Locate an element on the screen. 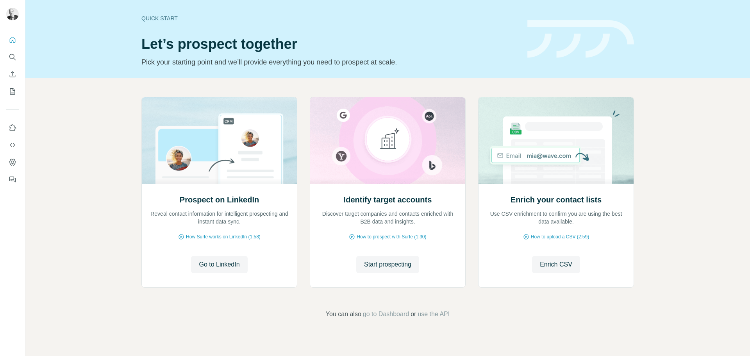 The width and height of the screenshot is (750, 356). button: Feedback is located at coordinates (13, 179).